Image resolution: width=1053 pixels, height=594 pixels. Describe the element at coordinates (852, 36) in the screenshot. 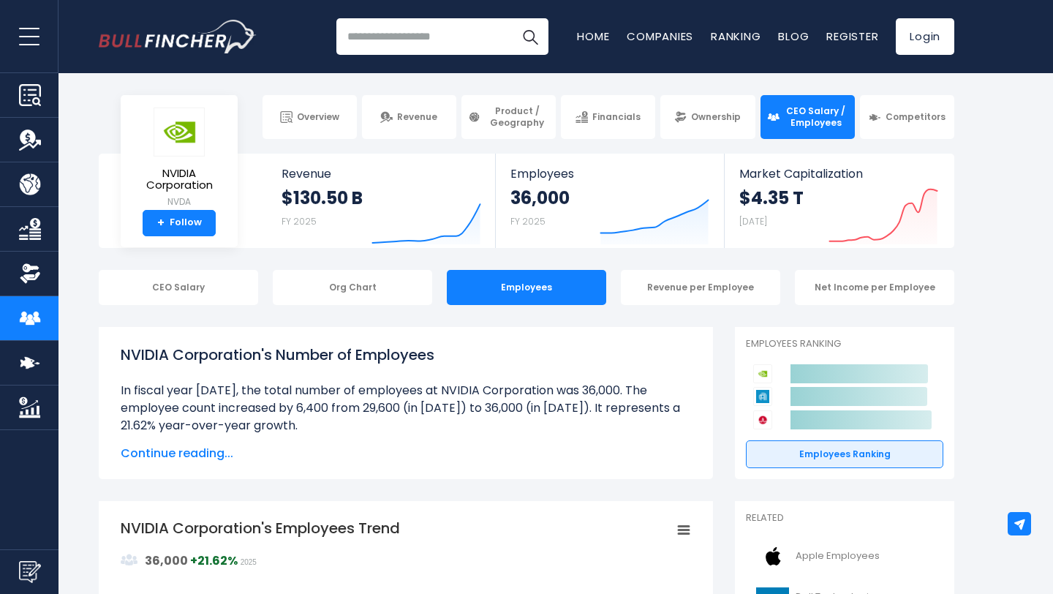

I see `a: Register` at that location.